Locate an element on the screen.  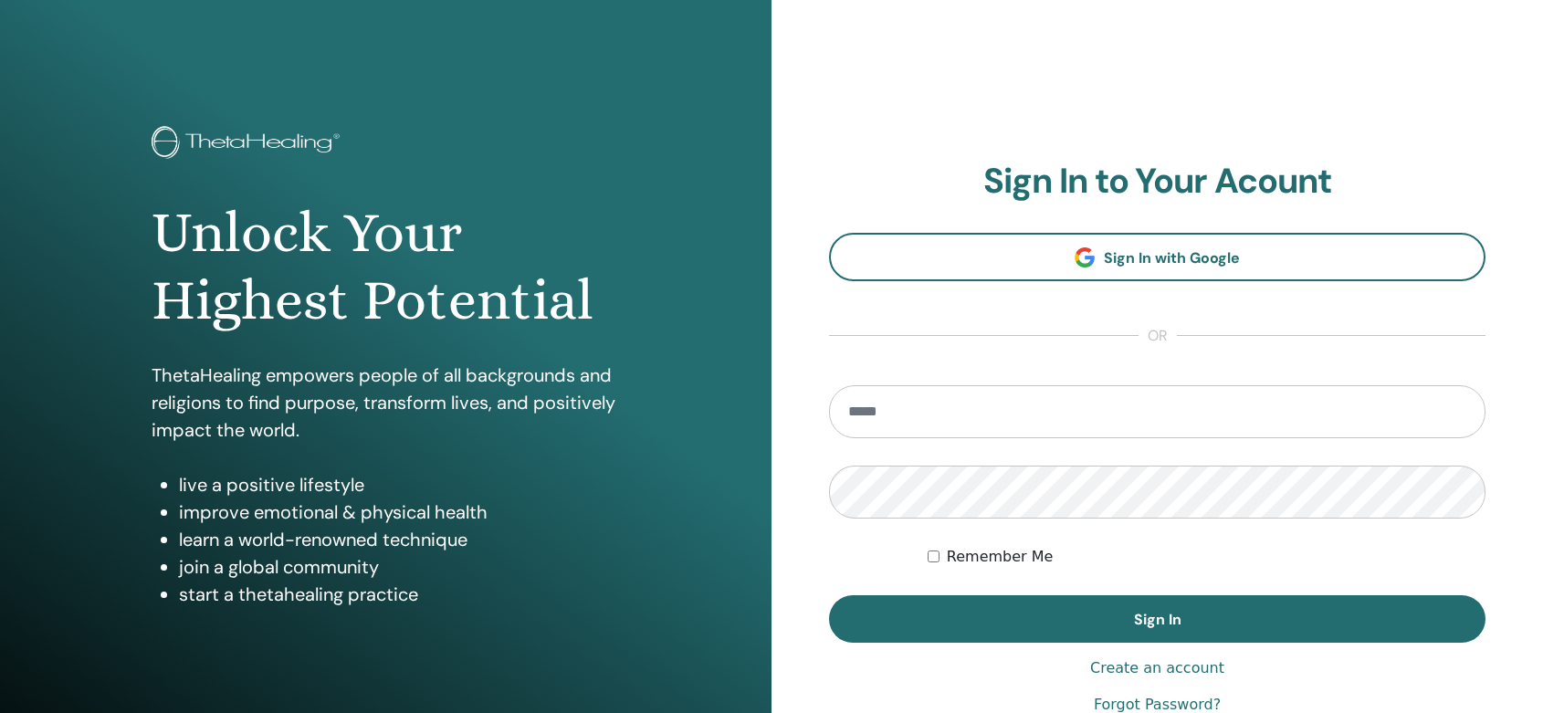
li: improve emotional & physical health is located at coordinates (399, 512).